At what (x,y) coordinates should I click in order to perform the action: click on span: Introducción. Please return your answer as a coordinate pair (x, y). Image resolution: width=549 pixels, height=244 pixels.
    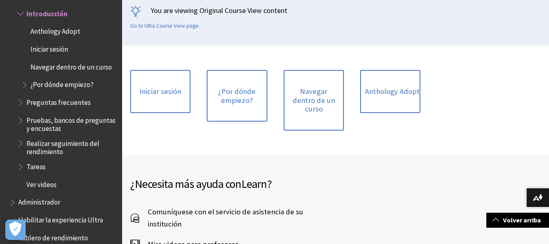
    Looking at the image, I should click on (47, 12).